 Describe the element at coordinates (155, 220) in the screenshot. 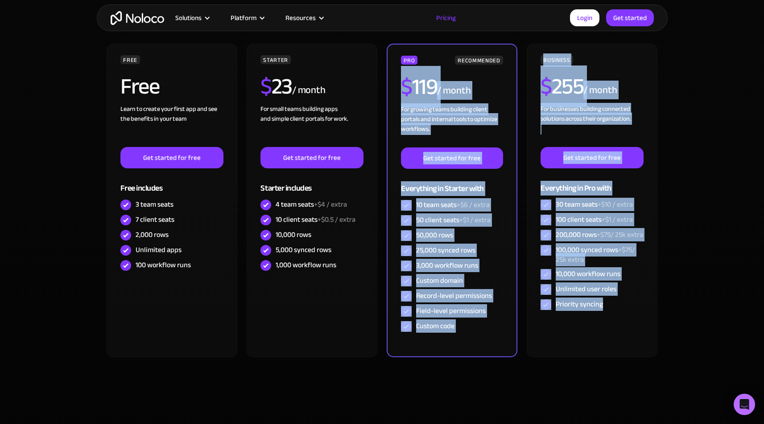

I see `div: 7 client seats` at that location.